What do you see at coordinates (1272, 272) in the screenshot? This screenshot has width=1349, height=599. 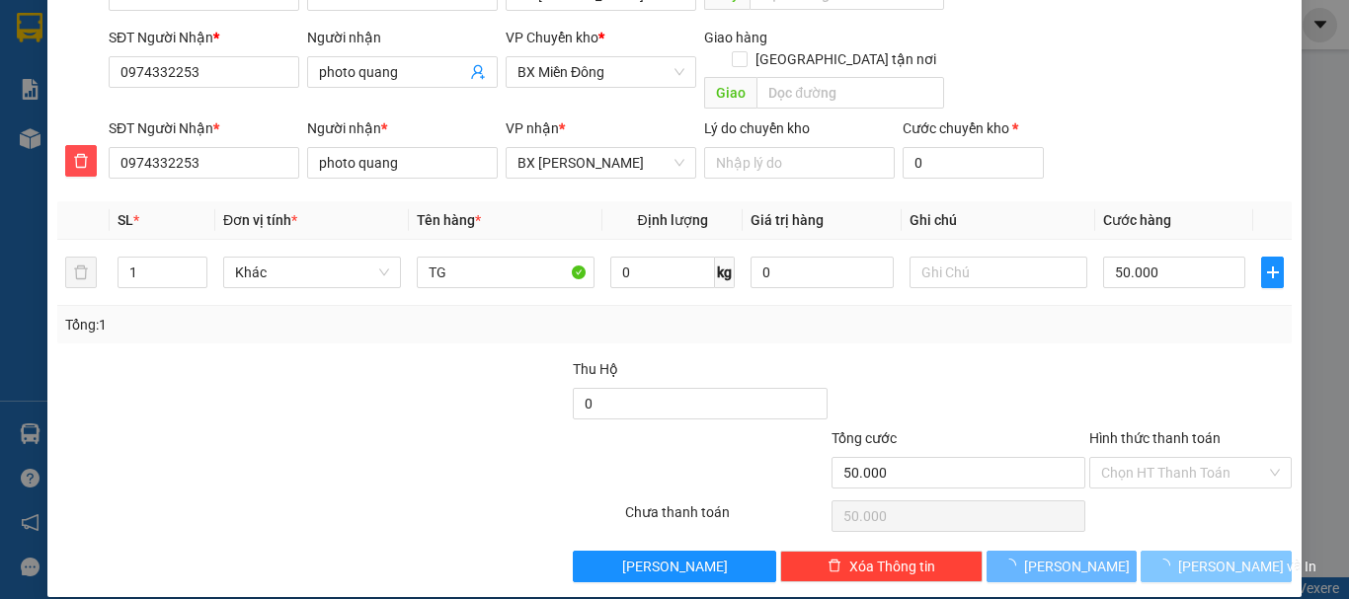 I see `span: plus` at bounding box center [1272, 272].